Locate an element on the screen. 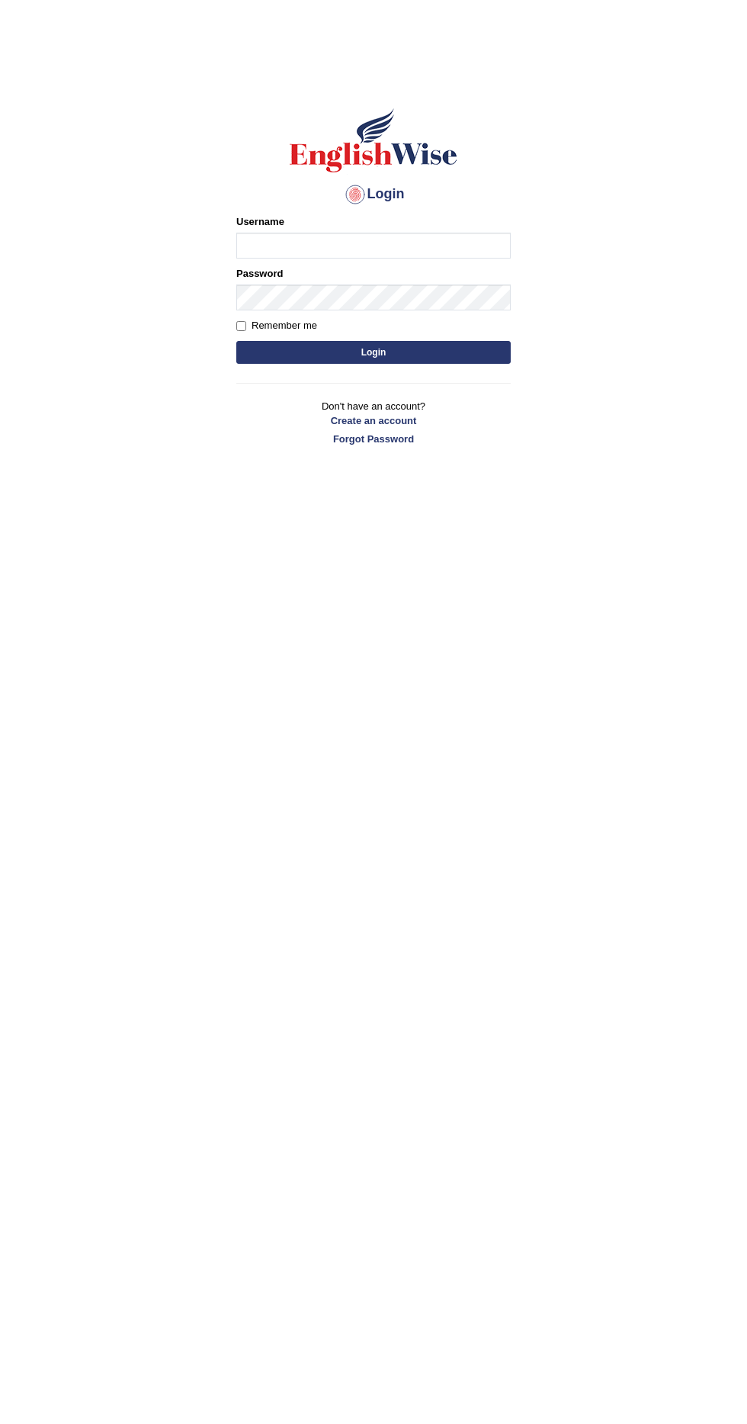 This screenshot has height=1424, width=747. a: Forgot Password is located at coordinates (374, 439).